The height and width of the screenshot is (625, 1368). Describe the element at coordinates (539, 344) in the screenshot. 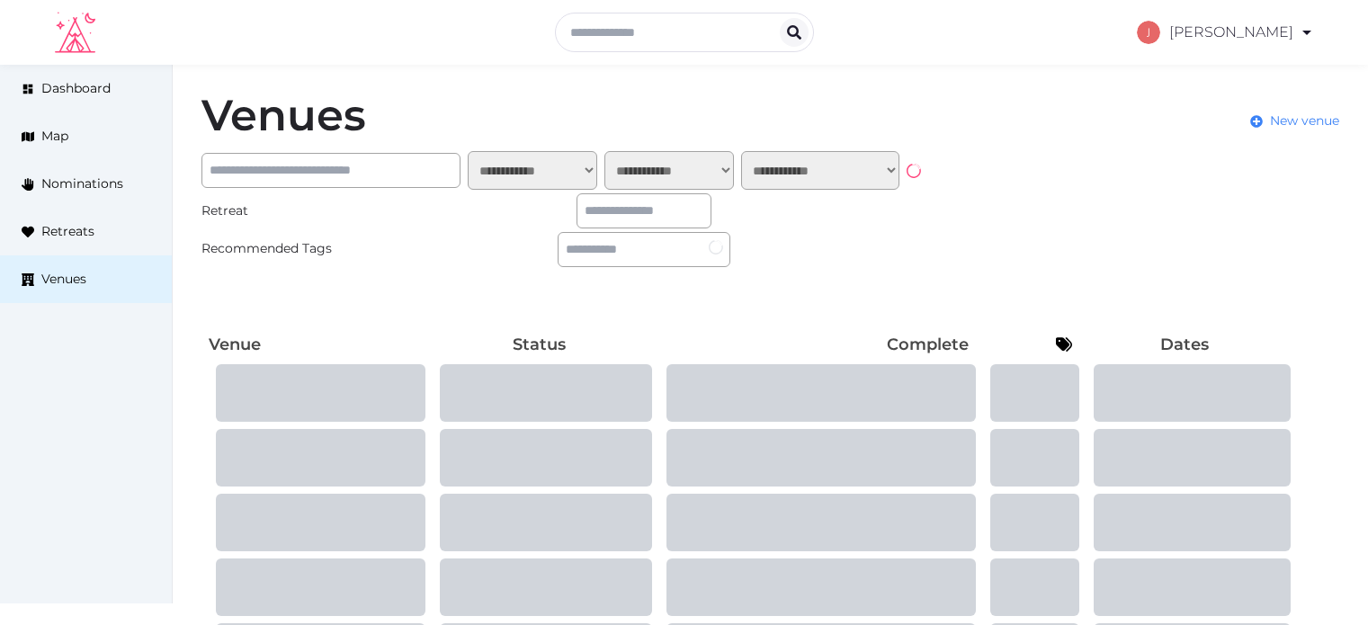

I see `th: Status` at that location.